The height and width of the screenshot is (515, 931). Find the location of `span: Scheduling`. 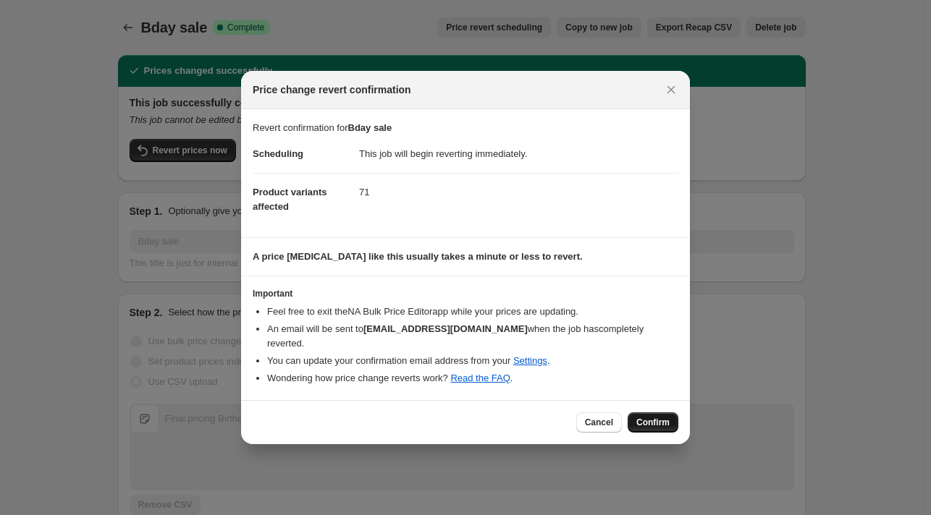

span: Scheduling is located at coordinates (278, 153).